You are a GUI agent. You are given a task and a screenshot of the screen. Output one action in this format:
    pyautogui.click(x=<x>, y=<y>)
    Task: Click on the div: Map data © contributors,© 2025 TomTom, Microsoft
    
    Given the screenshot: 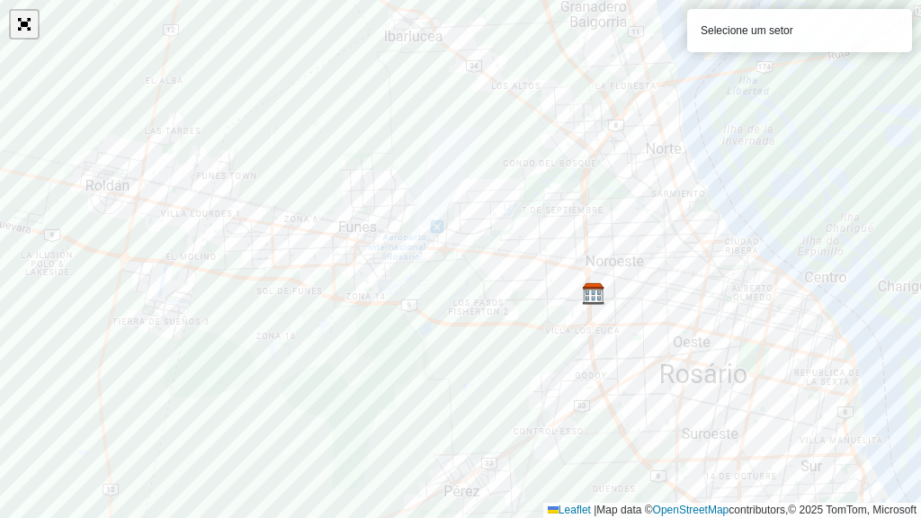 What is the action you would take?
    pyautogui.click(x=732, y=510)
    